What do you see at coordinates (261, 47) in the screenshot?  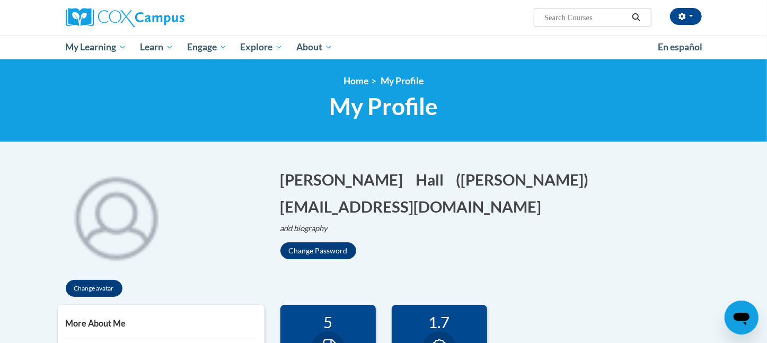 I see `a: Explore` at bounding box center [261, 47].